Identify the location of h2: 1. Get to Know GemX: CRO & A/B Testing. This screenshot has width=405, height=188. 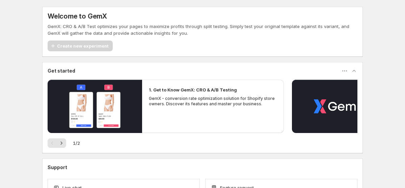
(193, 90).